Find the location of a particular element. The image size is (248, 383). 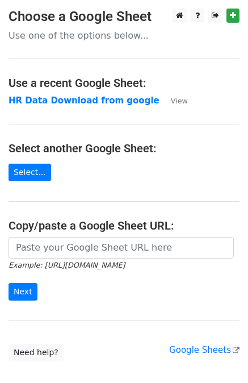

a: HR Data Download from google is located at coordinates (84, 100).